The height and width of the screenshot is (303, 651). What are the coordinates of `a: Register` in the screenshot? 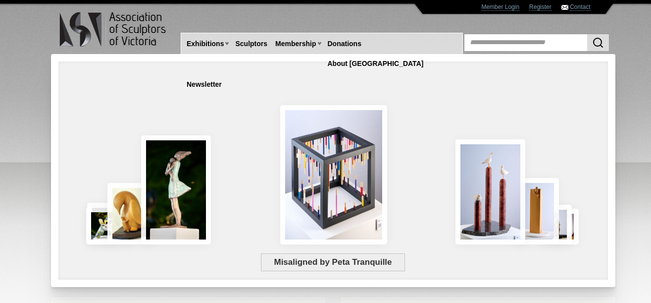 It's located at (540, 7).